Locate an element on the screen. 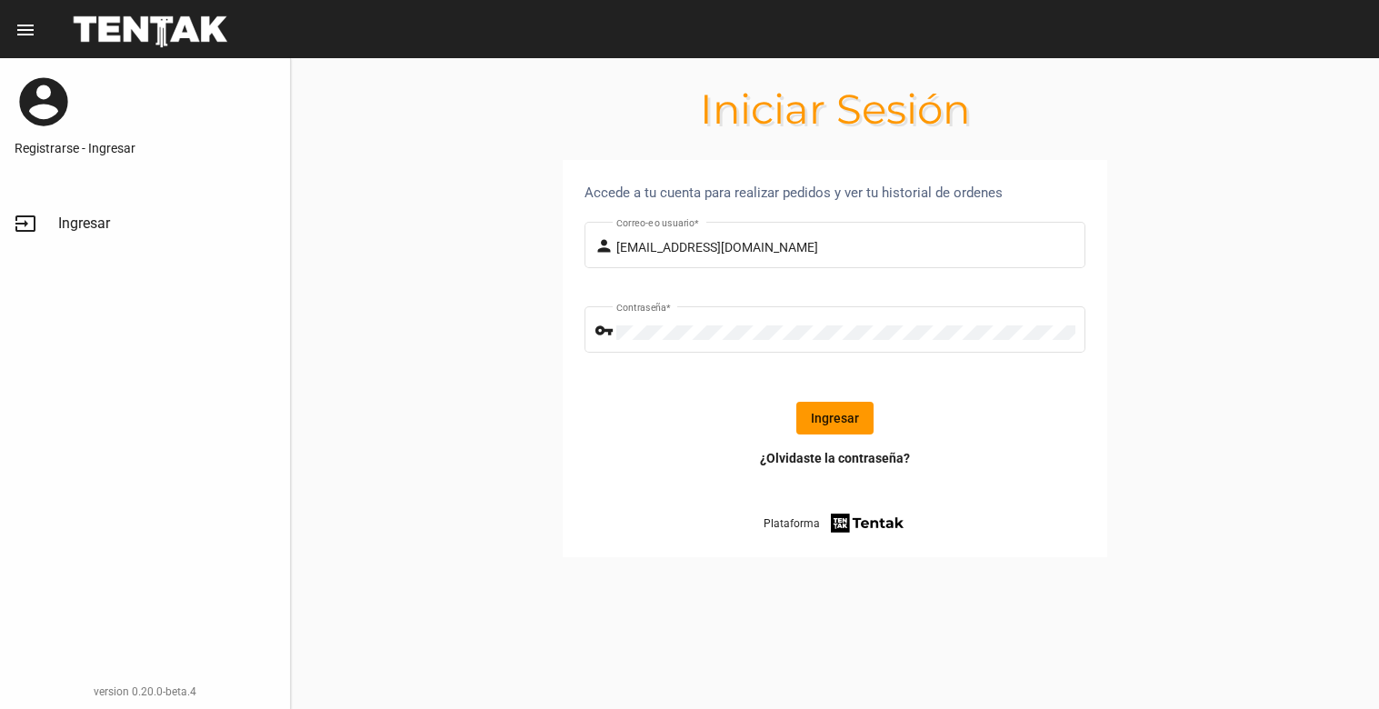  div: Accede a tu cuenta para realizar pedidos y ver tu historial de ordenes is located at coordinates (834, 193).